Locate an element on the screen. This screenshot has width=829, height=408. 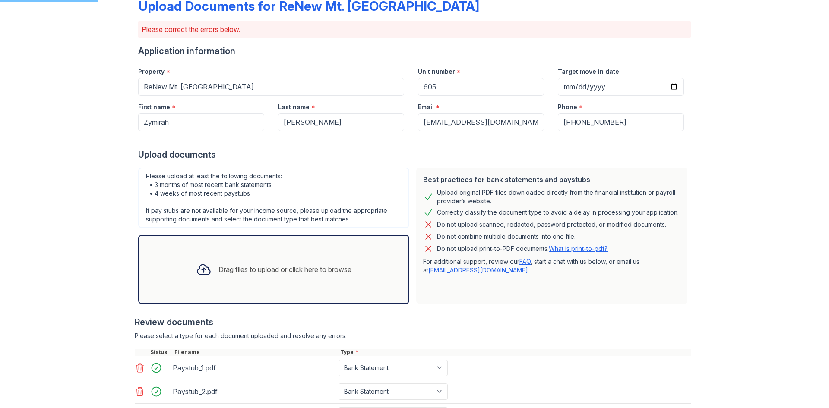
label: Phone is located at coordinates (567, 107).